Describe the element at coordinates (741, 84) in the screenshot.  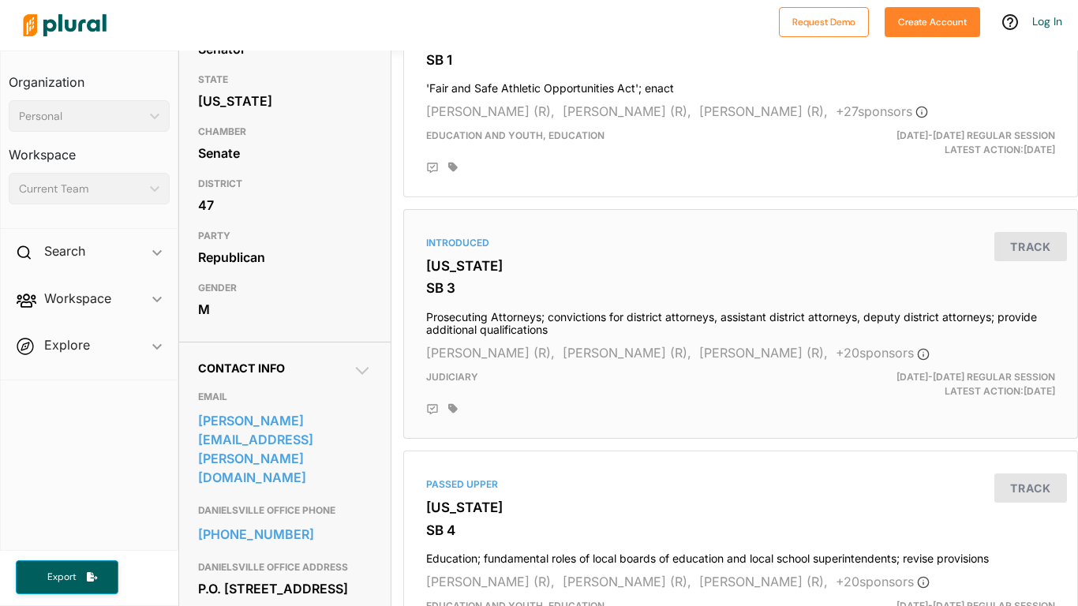
I see `h4: 'Fair and Safe Athletic Opportunities Act'; enact` at that location.